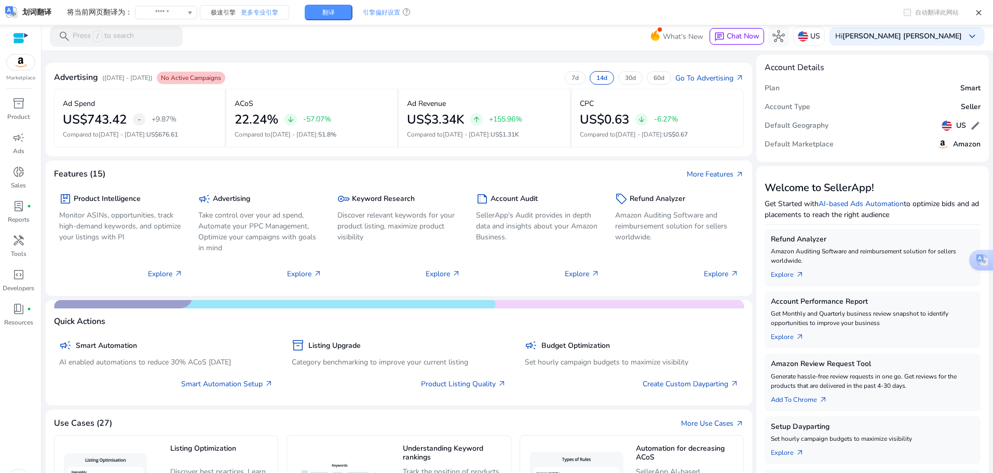 Image resolution: width=993 pixels, height=473 pixels. What do you see at coordinates (797, 126) in the screenshot?
I see `h5: Default Geography` at bounding box center [797, 126].